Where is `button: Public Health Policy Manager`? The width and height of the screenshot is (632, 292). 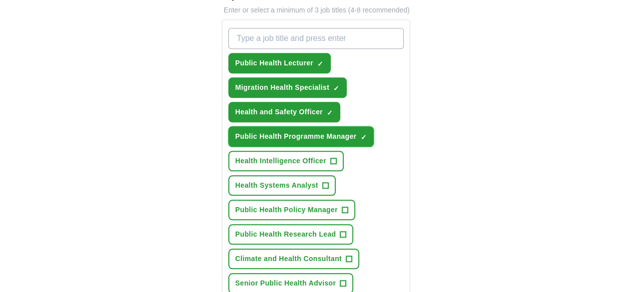
button: Public Health Policy Manager is located at coordinates (292, 210).